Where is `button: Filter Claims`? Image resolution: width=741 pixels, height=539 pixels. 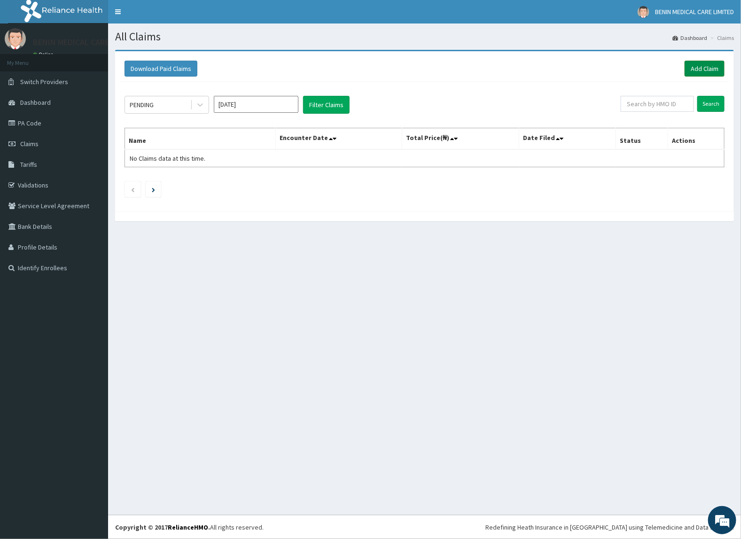 button: Filter Claims is located at coordinates (326, 105).